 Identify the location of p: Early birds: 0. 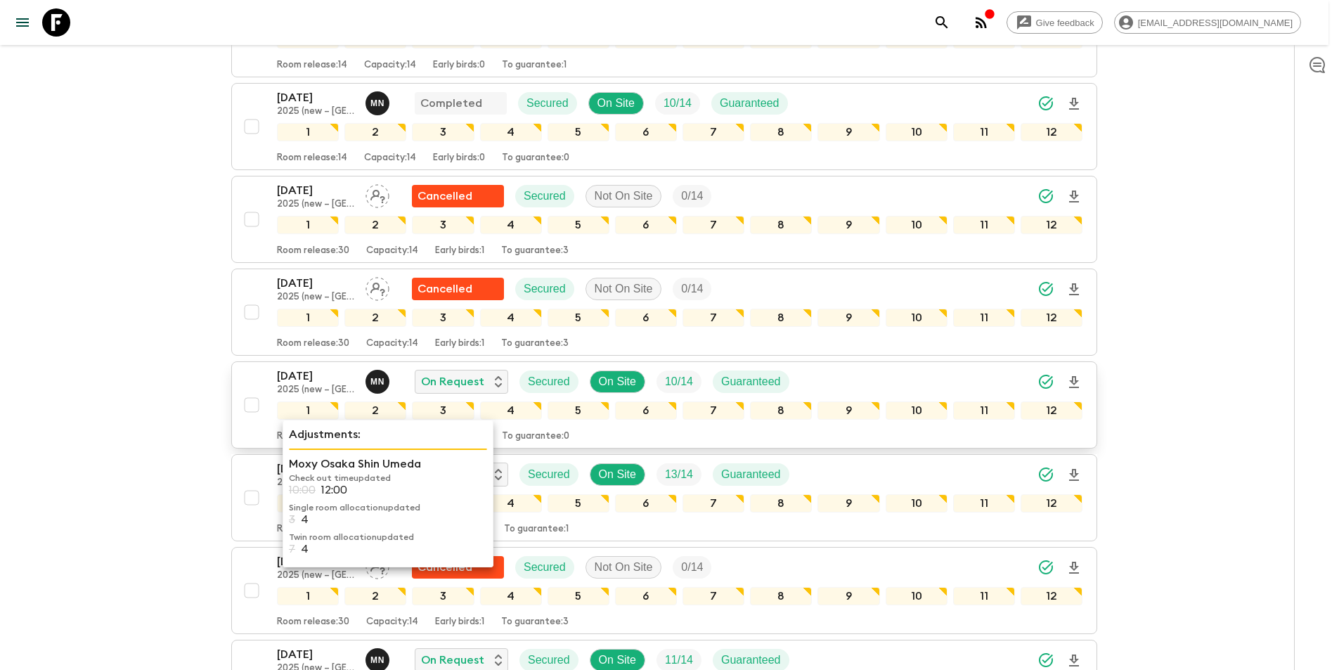
(459, 65).